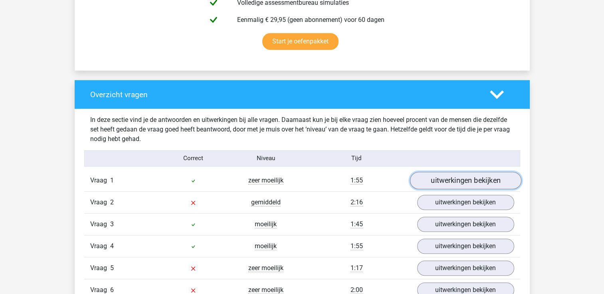 The width and height of the screenshot is (604, 294). What do you see at coordinates (356, 203) in the screenshot?
I see `span: 2:16` at bounding box center [356, 203].